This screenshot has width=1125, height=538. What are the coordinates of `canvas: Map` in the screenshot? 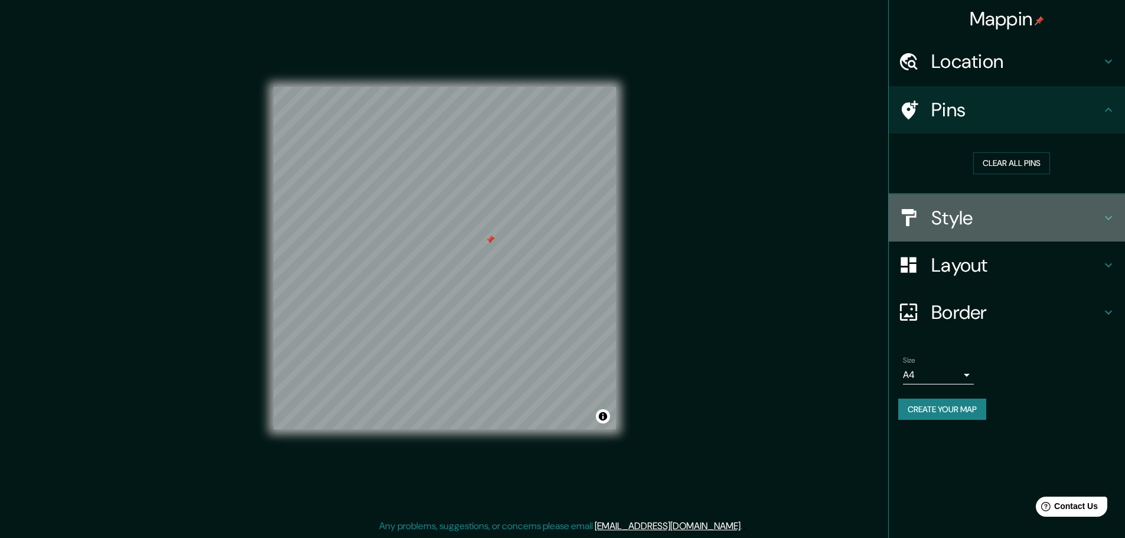 It's located at (445, 258).